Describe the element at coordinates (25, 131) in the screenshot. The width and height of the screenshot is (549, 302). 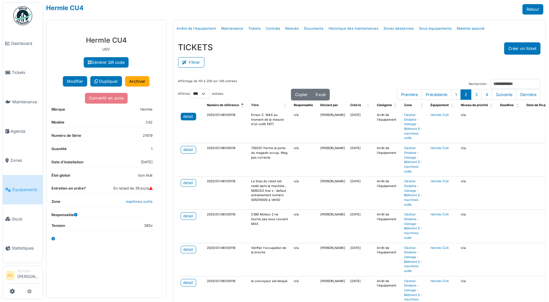
I see `span: Agenda` at that location.